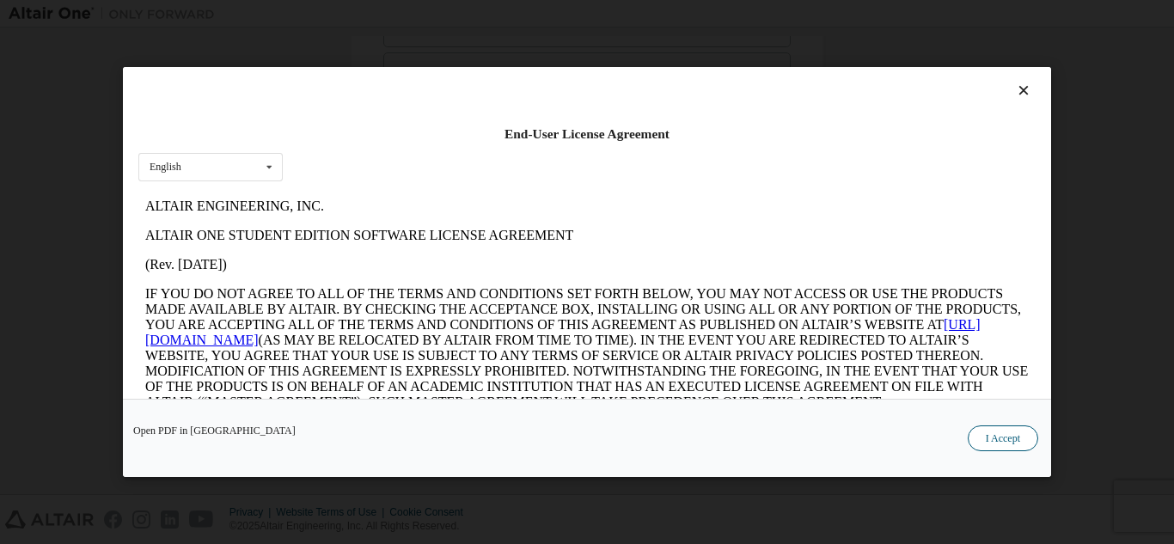  What do you see at coordinates (449, 156) in the screenshot?
I see `p: IF YOU DO NOT AGREE TO ALL OF THE TERMS AND CONDITIONS SET FORTH BELOW, YOU MAY NOT ACCESS OR USE...` at bounding box center [449, 156].